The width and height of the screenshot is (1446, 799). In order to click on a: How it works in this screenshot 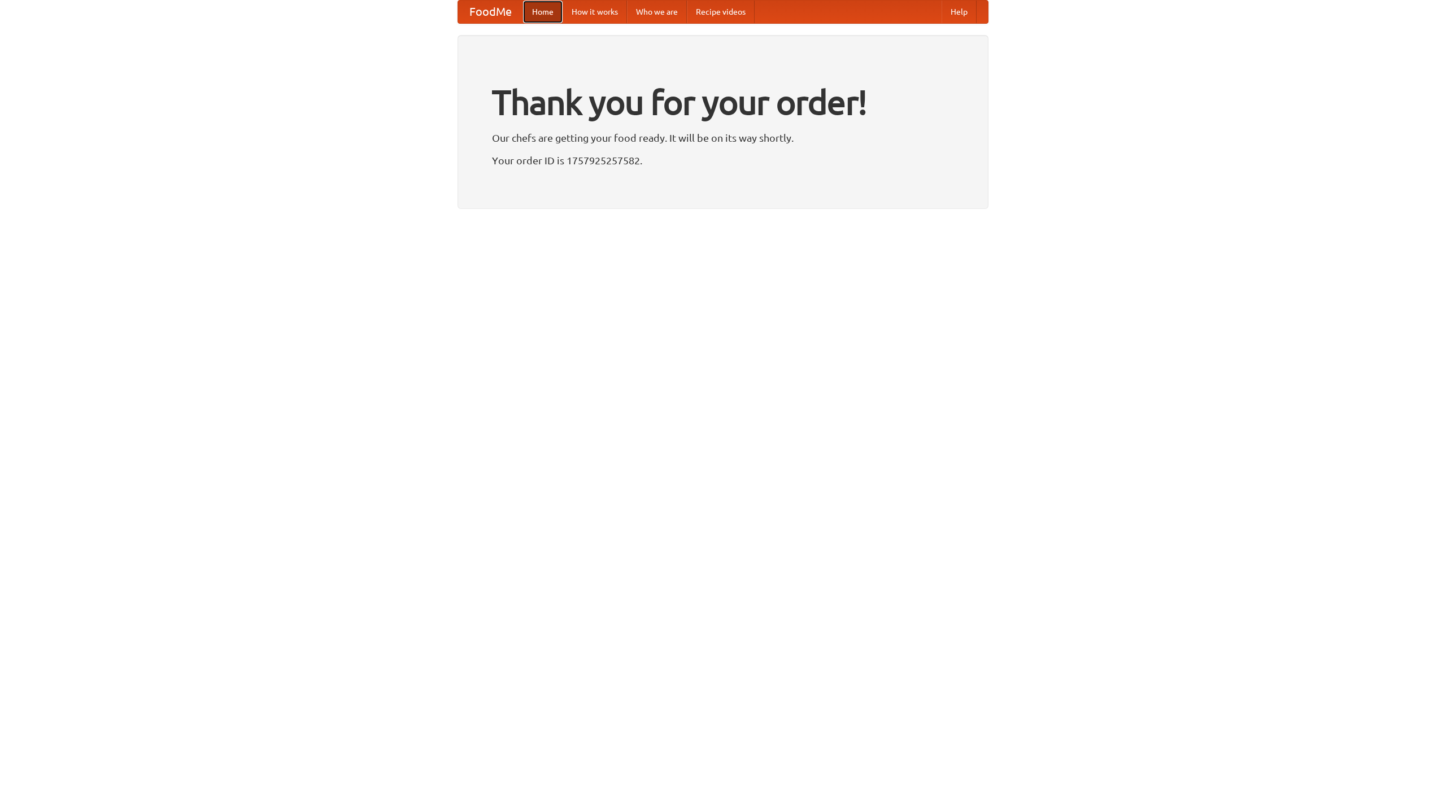, I will do `click(595, 12)`.